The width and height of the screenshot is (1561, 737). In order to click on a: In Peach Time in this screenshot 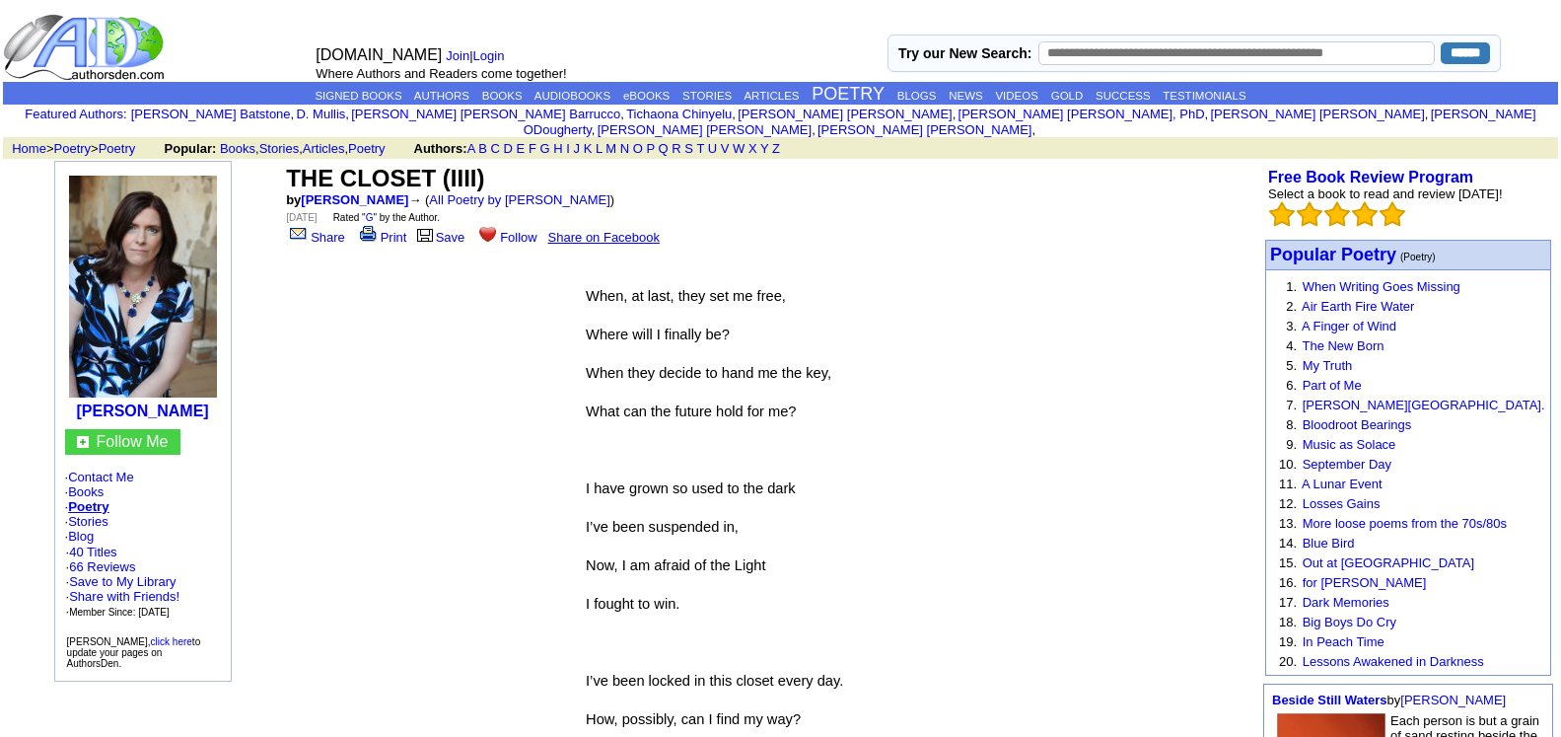, I will do `click(1343, 641)`.